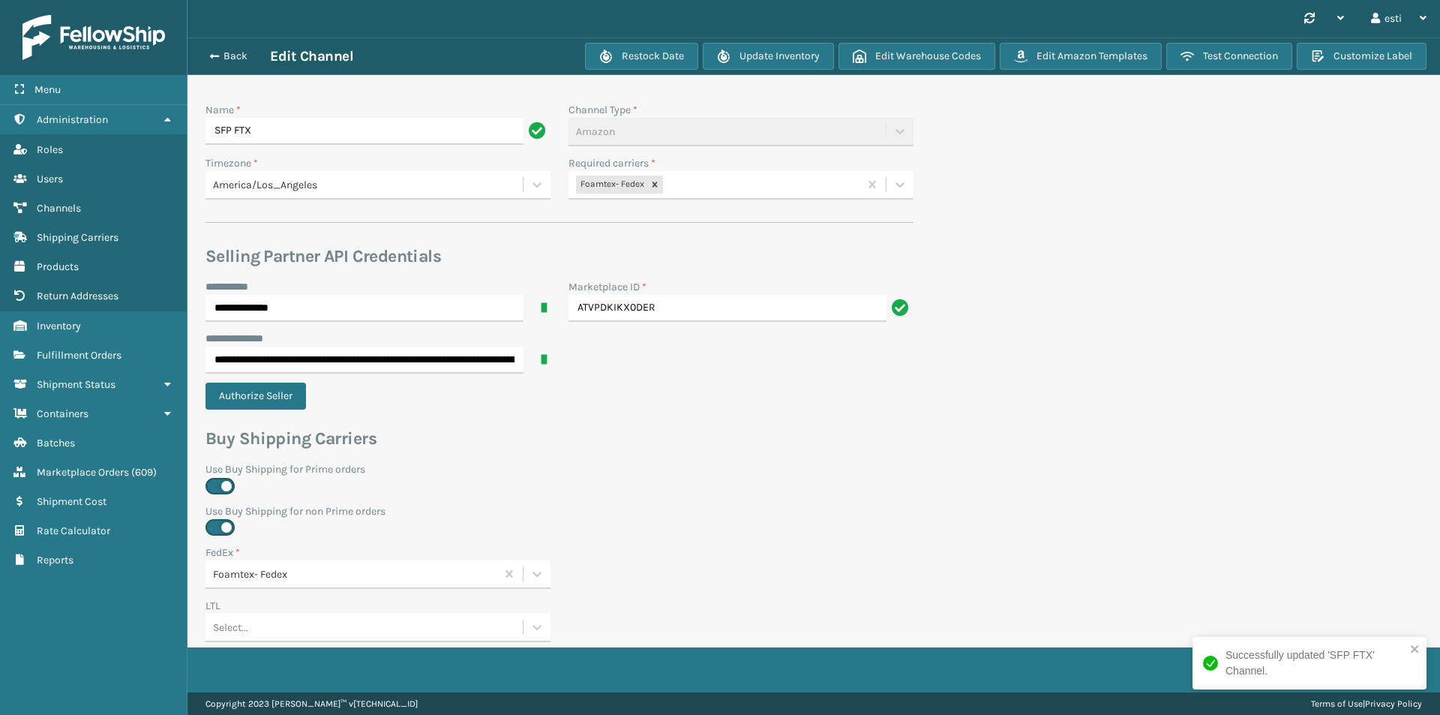 The width and height of the screenshot is (1440, 715). Describe the element at coordinates (55, 442) in the screenshot. I see `span: Batches` at that location.